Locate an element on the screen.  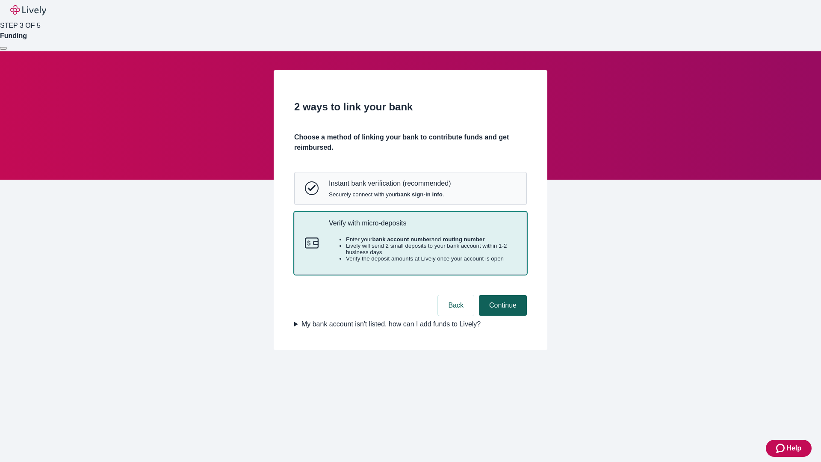
span: Help is located at coordinates (794, 448).